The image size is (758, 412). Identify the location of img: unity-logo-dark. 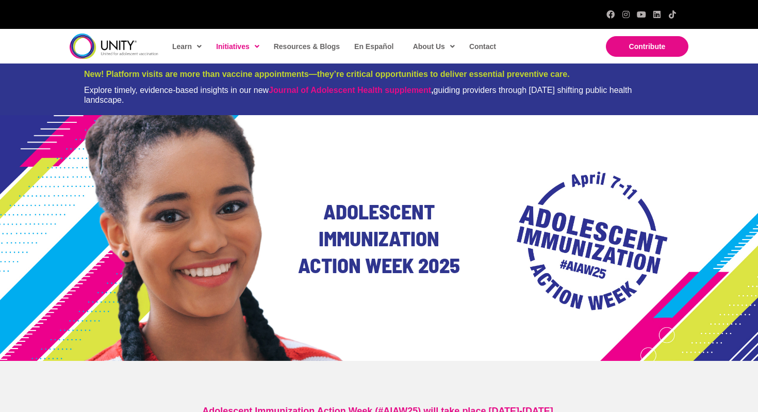
(114, 46).